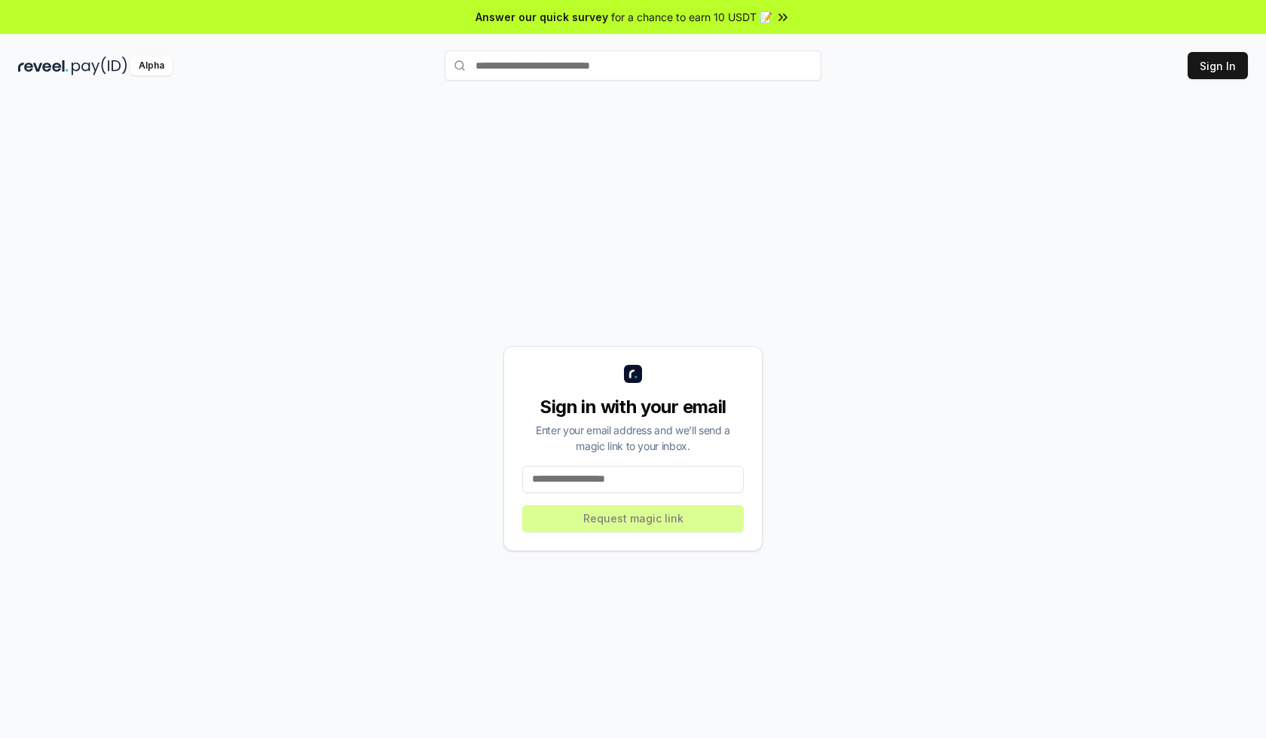 The height and width of the screenshot is (738, 1266). I want to click on button: Sign In, so click(1218, 66).